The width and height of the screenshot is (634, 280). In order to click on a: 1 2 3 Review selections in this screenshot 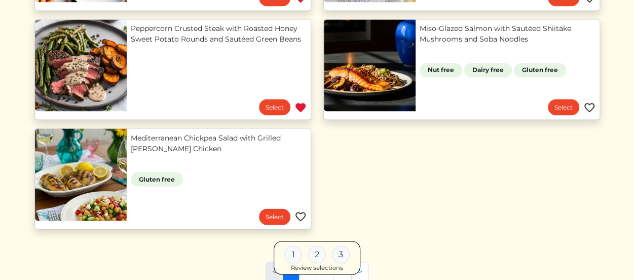, I will do `click(317, 258)`.